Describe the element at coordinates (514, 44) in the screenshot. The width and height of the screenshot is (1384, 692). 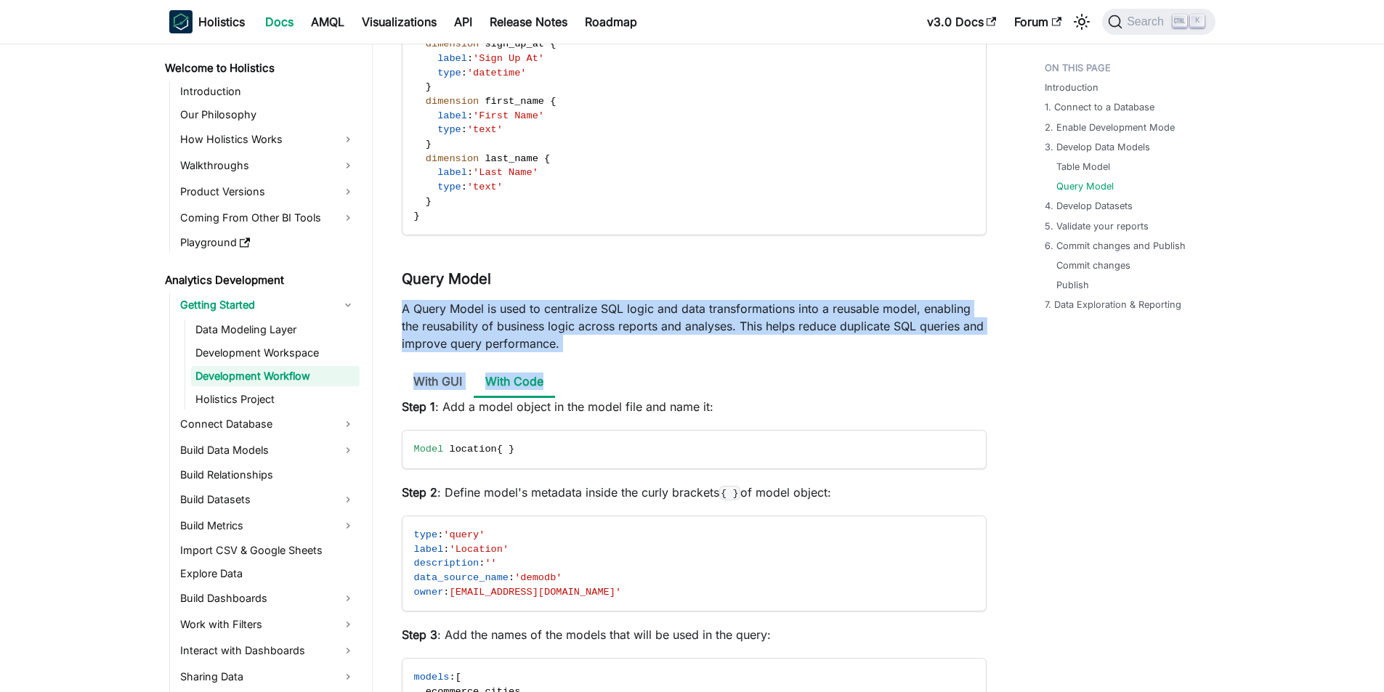
I see `span: sign_up_at` at that location.